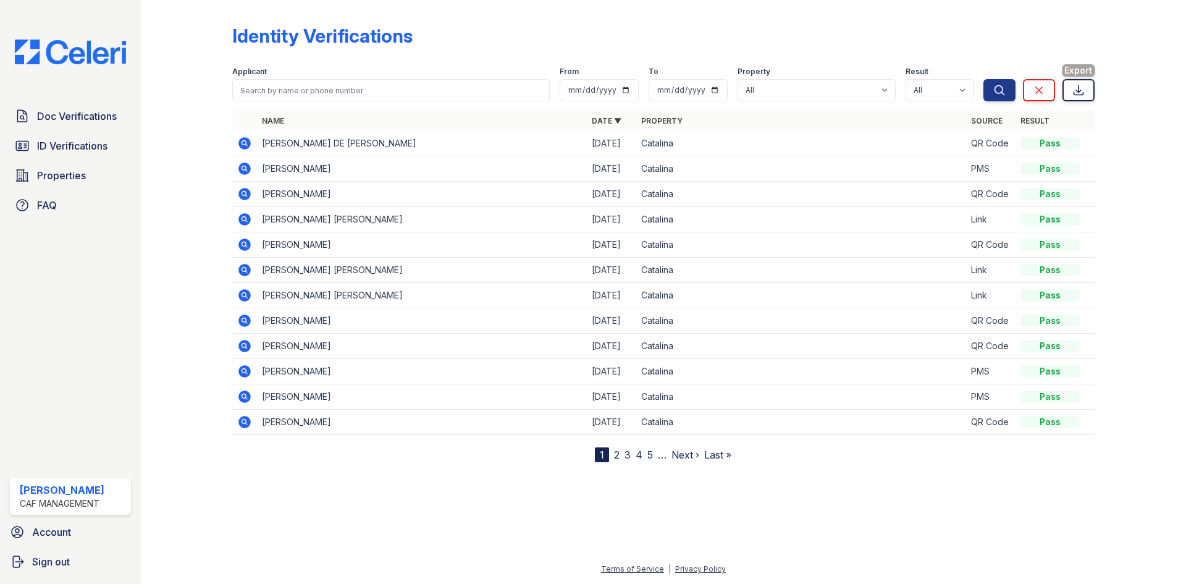 The width and height of the screenshot is (1186, 584). What do you see at coordinates (569, 72) in the screenshot?
I see `label: From` at bounding box center [569, 72].